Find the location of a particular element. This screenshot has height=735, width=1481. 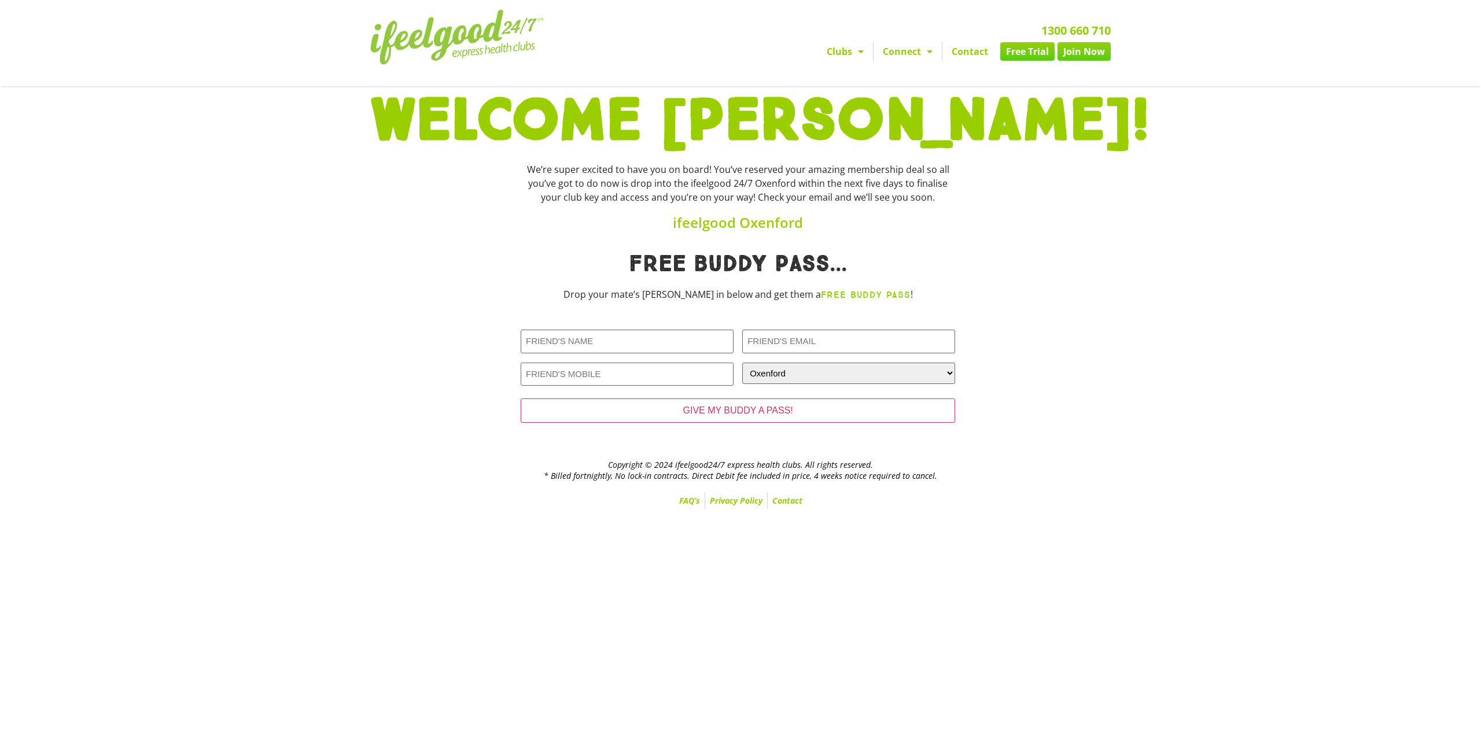

a: Join Now is located at coordinates (1084, 51).